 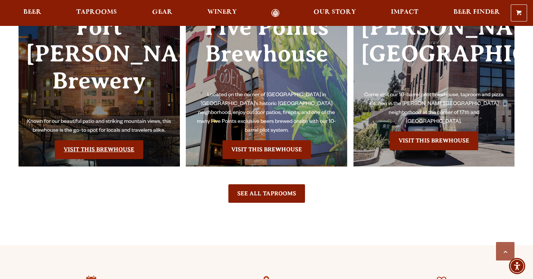 What do you see at coordinates (334, 12) in the screenshot?
I see `span: Our Story` at bounding box center [334, 12].